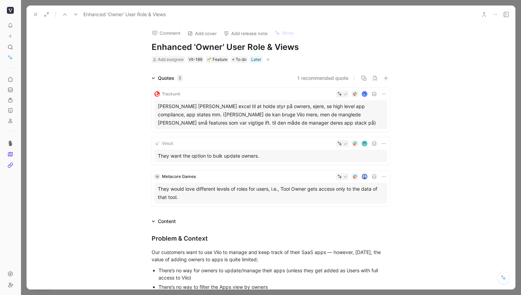 The width and height of the screenshot is (521, 295). What do you see at coordinates (168, 144) in the screenshot?
I see `div: Vincit` at bounding box center [168, 144].